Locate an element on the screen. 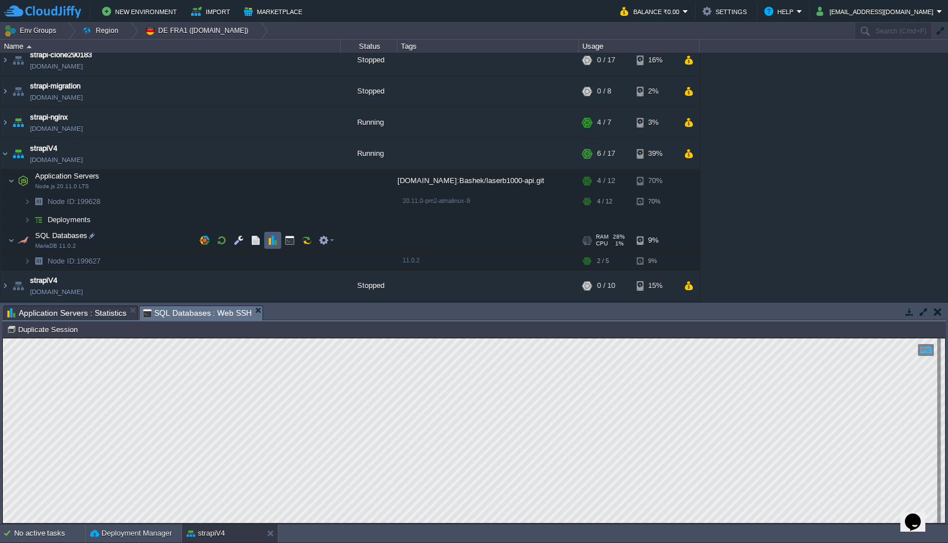  div: 2% is located at coordinates (655, 91).